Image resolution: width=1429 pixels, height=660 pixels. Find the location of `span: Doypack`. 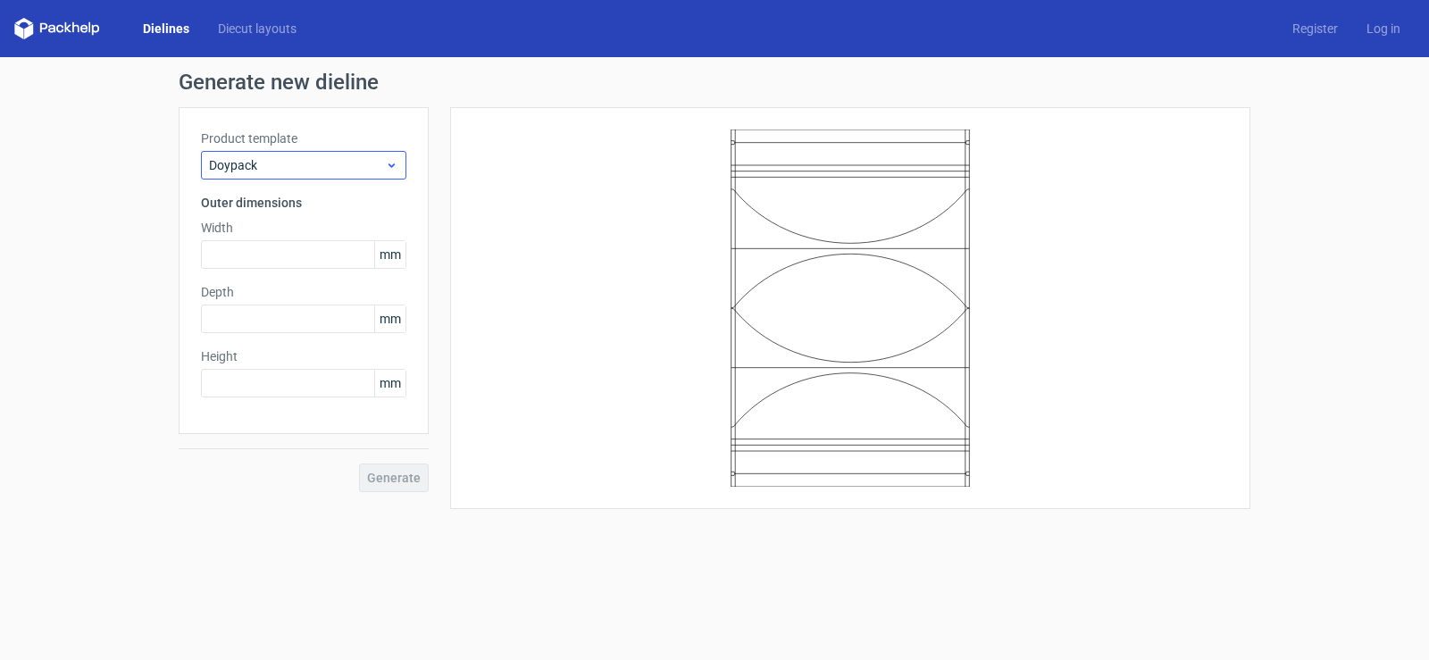

span: Doypack is located at coordinates (297, 165).